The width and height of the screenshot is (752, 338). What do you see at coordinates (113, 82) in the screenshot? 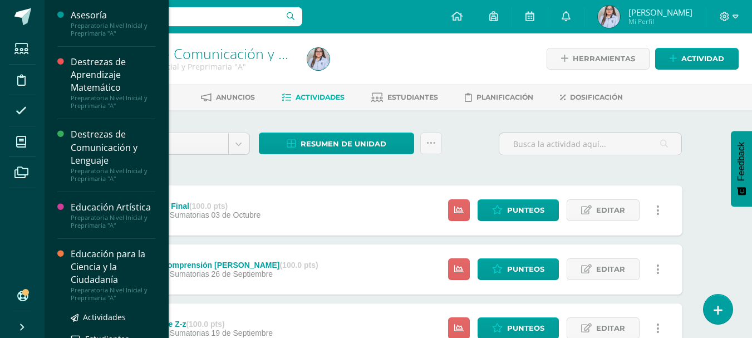
I see `a: Destrezas de Aprendizaje MatemáticoPreparatoria Nivel Inicial y Preprimaria "A"` at bounding box center [113, 82].